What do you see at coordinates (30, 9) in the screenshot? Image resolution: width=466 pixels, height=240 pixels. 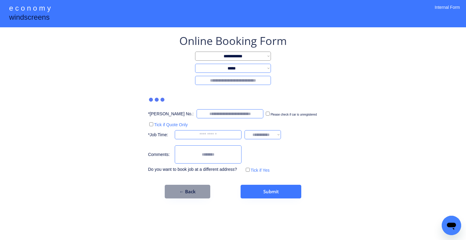 I see `div: e c o n o m y` at bounding box center [30, 9].